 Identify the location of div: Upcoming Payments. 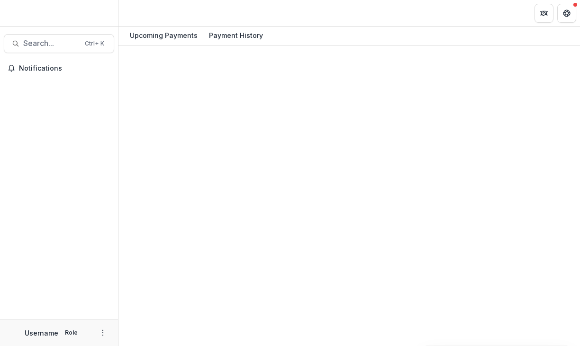
(164, 35).